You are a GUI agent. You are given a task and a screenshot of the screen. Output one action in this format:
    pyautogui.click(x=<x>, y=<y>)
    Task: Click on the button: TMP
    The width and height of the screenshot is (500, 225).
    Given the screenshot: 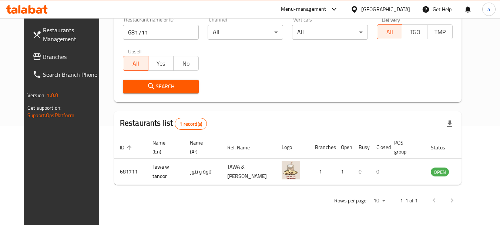 What is the action you would take?
    pyautogui.click(x=440, y=32)
    